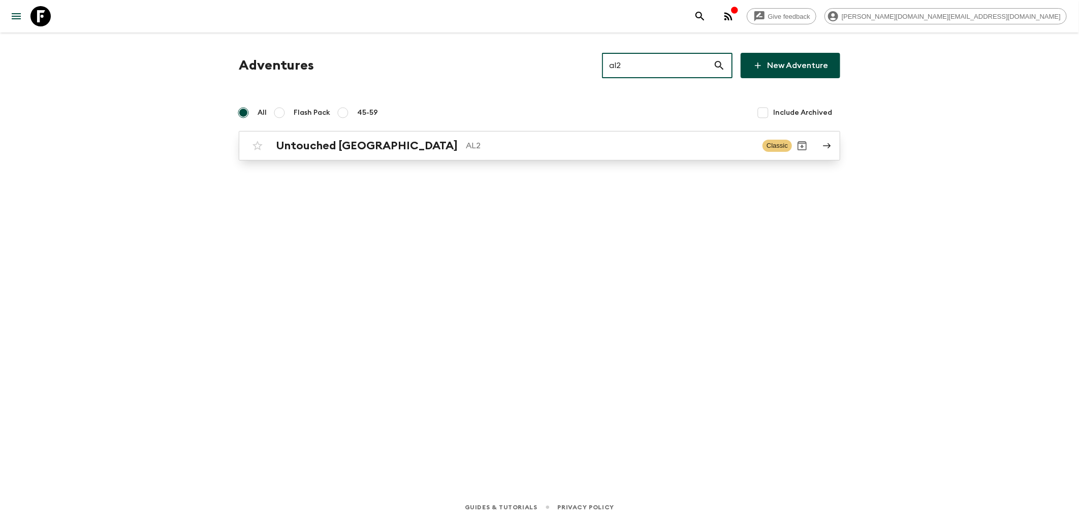 The width and height of the screenshot is (1079, 521). Describe the element at coordinates (276, 66) in the screenshot. I see `h1: Adventures` at that location.